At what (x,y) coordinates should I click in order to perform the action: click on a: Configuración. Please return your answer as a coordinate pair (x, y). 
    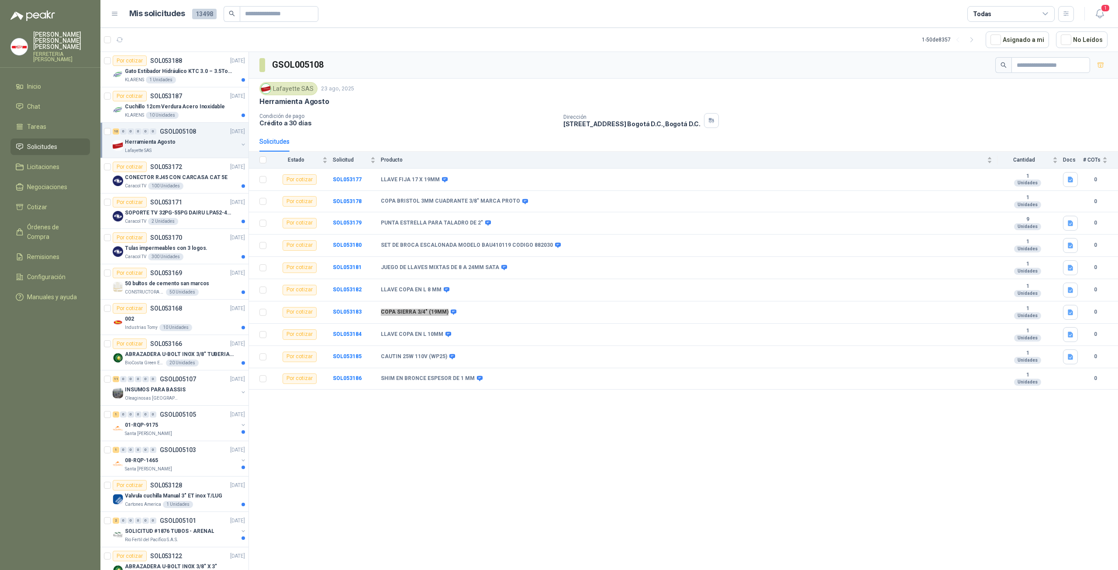
    Looking at the image, I should click on (50, 277).